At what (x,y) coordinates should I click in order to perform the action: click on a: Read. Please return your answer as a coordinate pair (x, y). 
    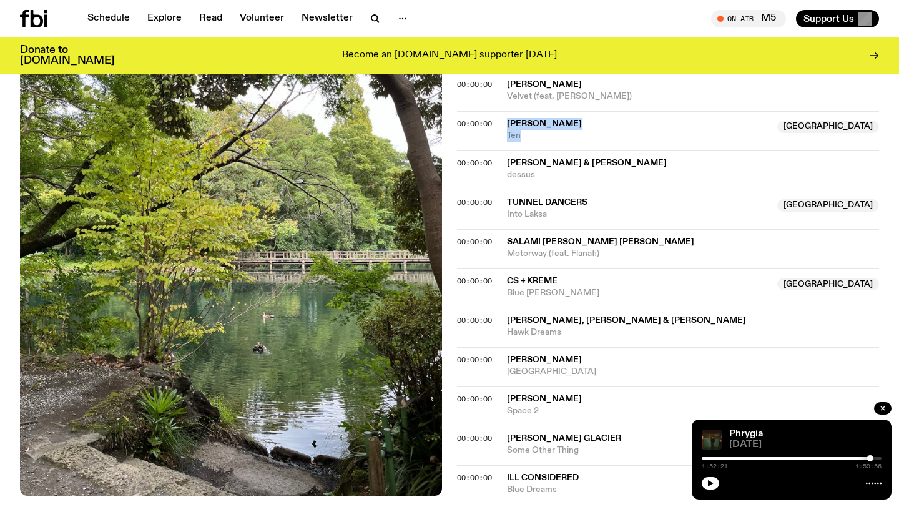
    Looking at the image, I should click on (210, 19).